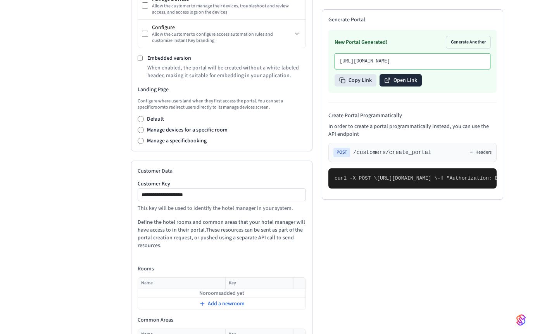 This screenshot has width=535, height=334. Describe the element at coordinates (227, 9) in the screenshot. I see `div: Allow the customer to manage their devices, troubleshoot and review access, and access logs on th...` at that location.